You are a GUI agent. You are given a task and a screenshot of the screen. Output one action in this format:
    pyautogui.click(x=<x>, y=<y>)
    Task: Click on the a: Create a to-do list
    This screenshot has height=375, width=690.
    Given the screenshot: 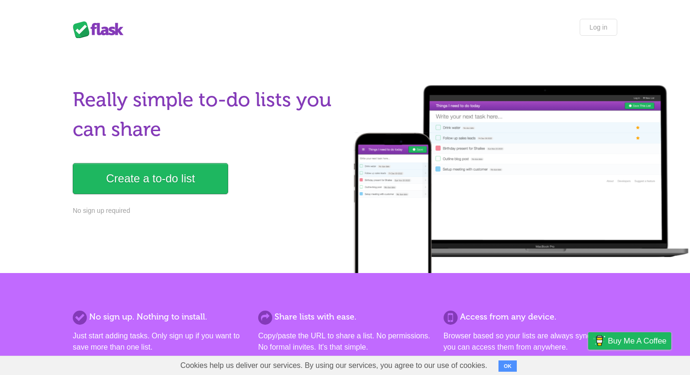 What is the action you would take?
    pyautogui.click(x=150, y=178)
    